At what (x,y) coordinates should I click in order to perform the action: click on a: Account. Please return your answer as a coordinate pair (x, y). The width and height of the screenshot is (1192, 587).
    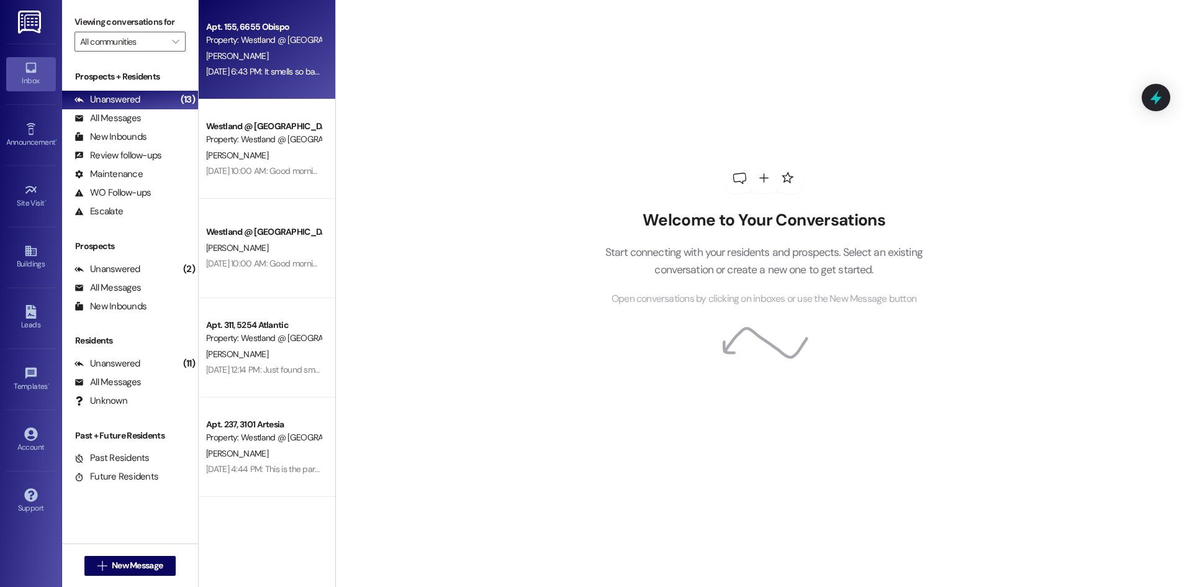
    Looking at the image, I should click on (31, 440).